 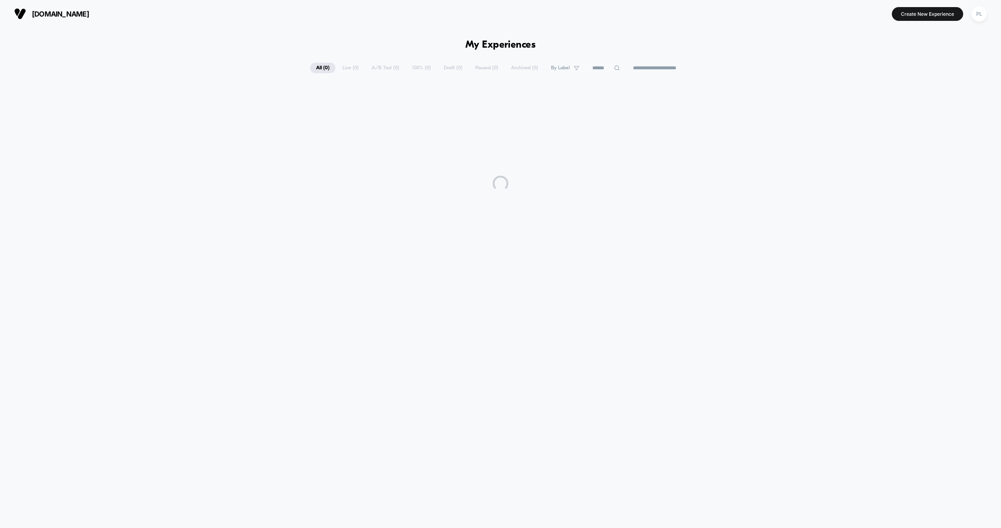 What do you see at coordinates (20, 14) in the screenshot?
I see `img: Visually logo` at bounding box center [20, 14].